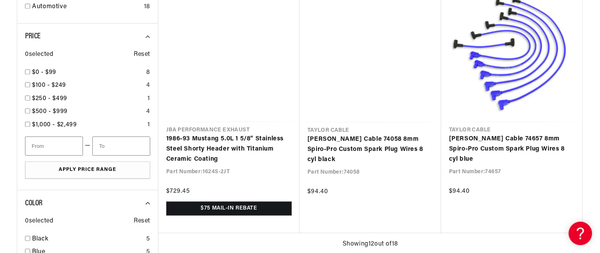 This screenshot has width=600, height=253. I want to click on span: $1,000 - $2,499, so click(54, 125).